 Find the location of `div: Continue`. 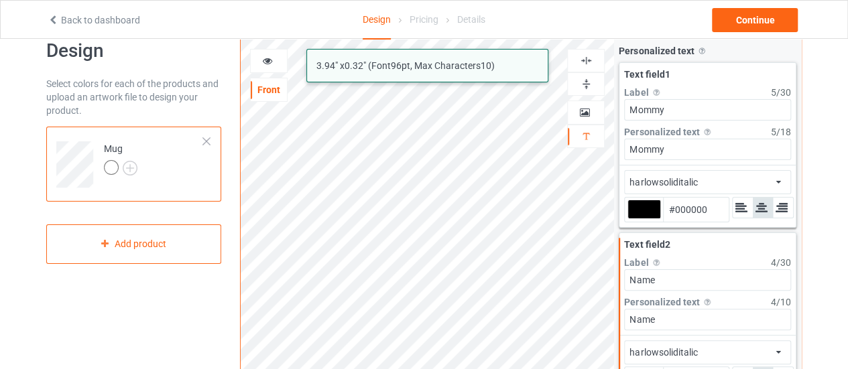

div: Continue is located at coordinates (754, 20).